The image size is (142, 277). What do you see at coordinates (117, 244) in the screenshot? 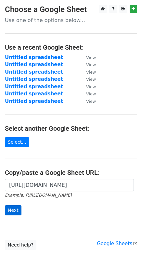
I see `a: Google Sheets` at bounding box center [117, 244].